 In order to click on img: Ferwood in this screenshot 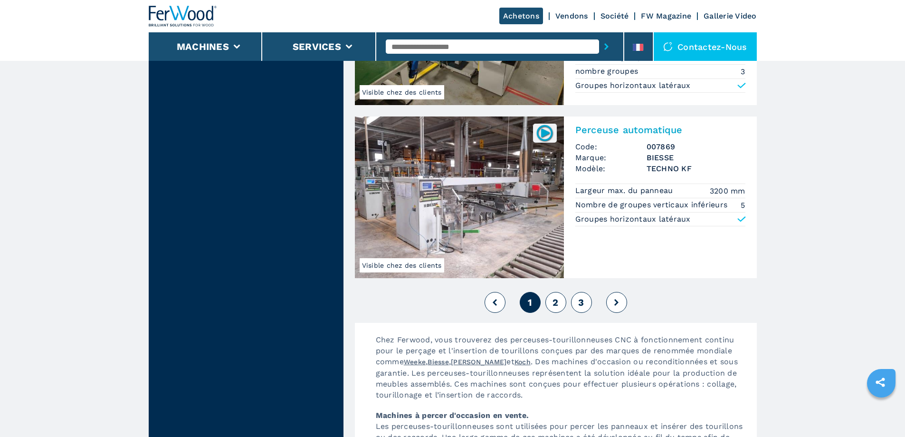, I will do `click(183, 16)`.